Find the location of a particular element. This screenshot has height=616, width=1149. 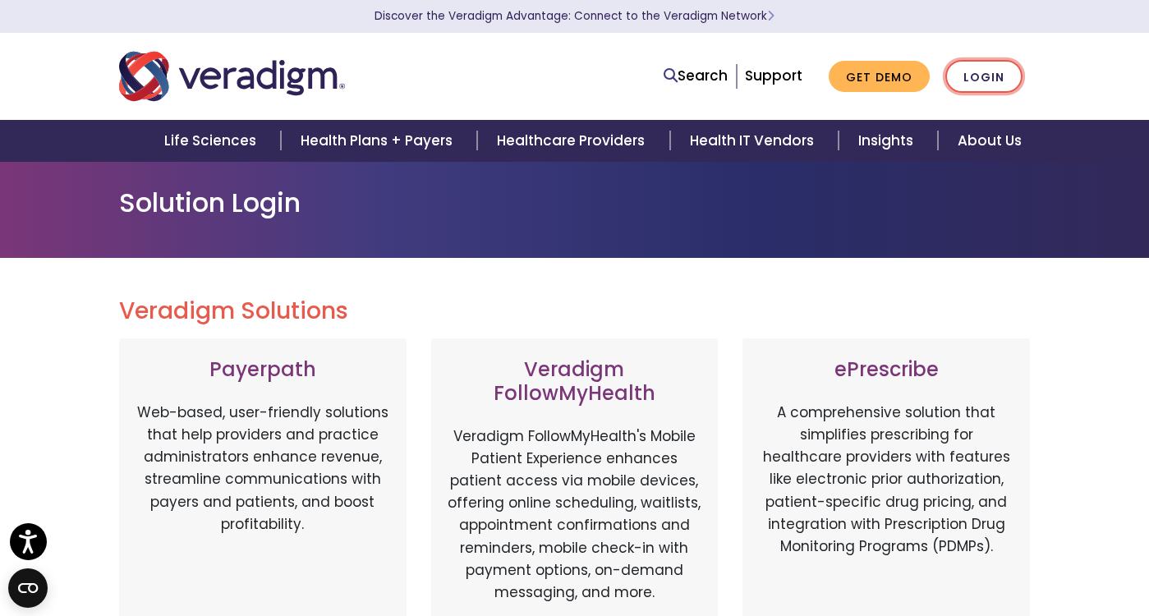

h1: Solution Login is located at coordinates (575, 203).